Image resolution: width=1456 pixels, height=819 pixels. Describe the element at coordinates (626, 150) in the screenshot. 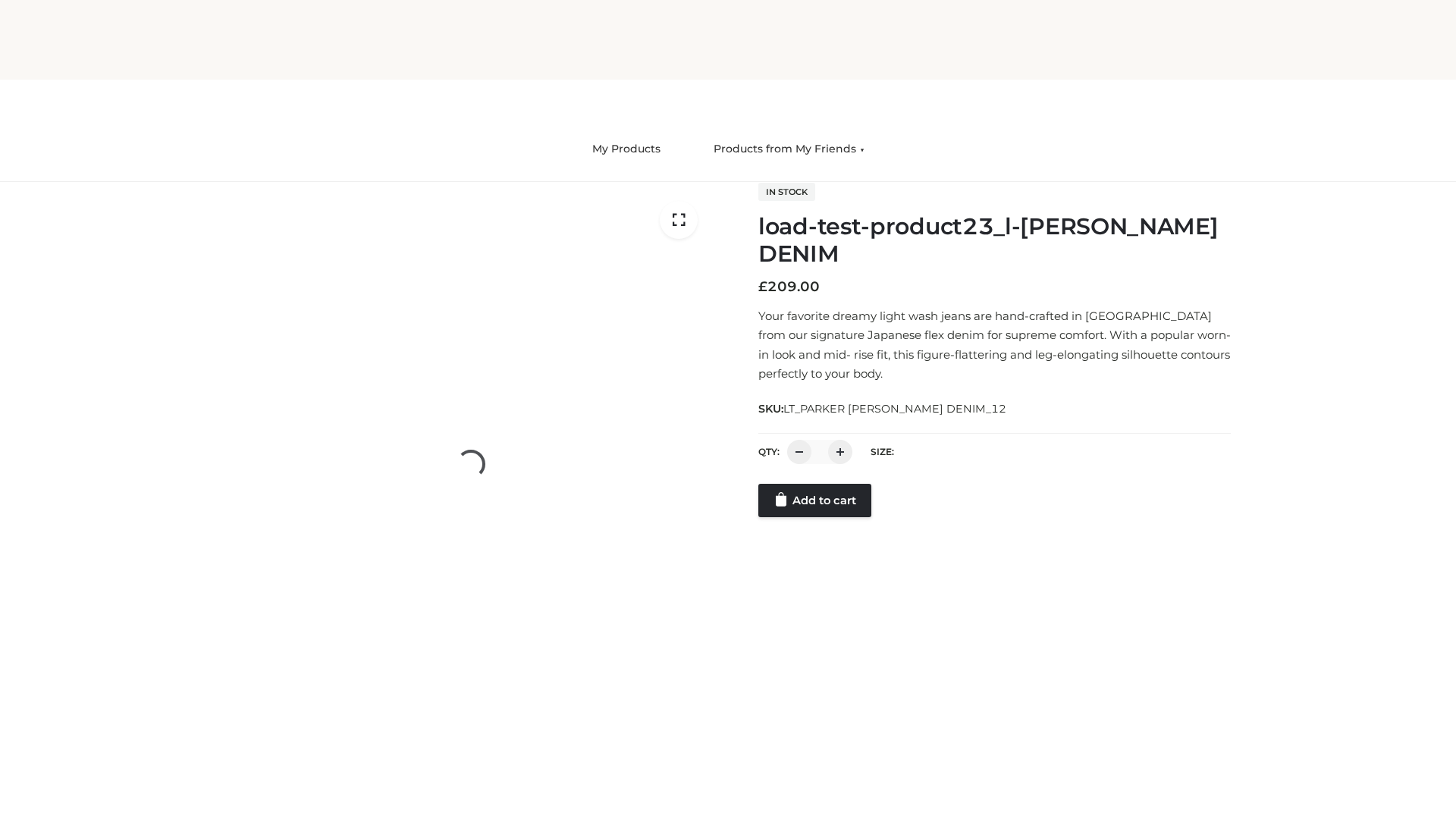

I see `a: My Products` at that location.